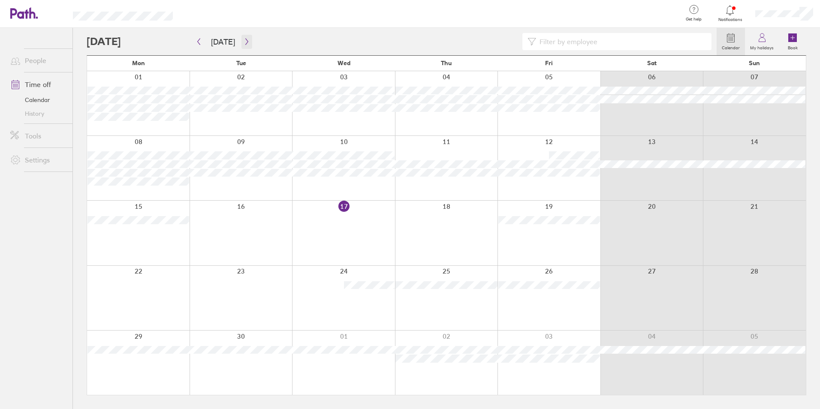 The image size is (820, 409). Describe the element at coordinates (38, 114) in the screenshot. I see `a: History` at that location.